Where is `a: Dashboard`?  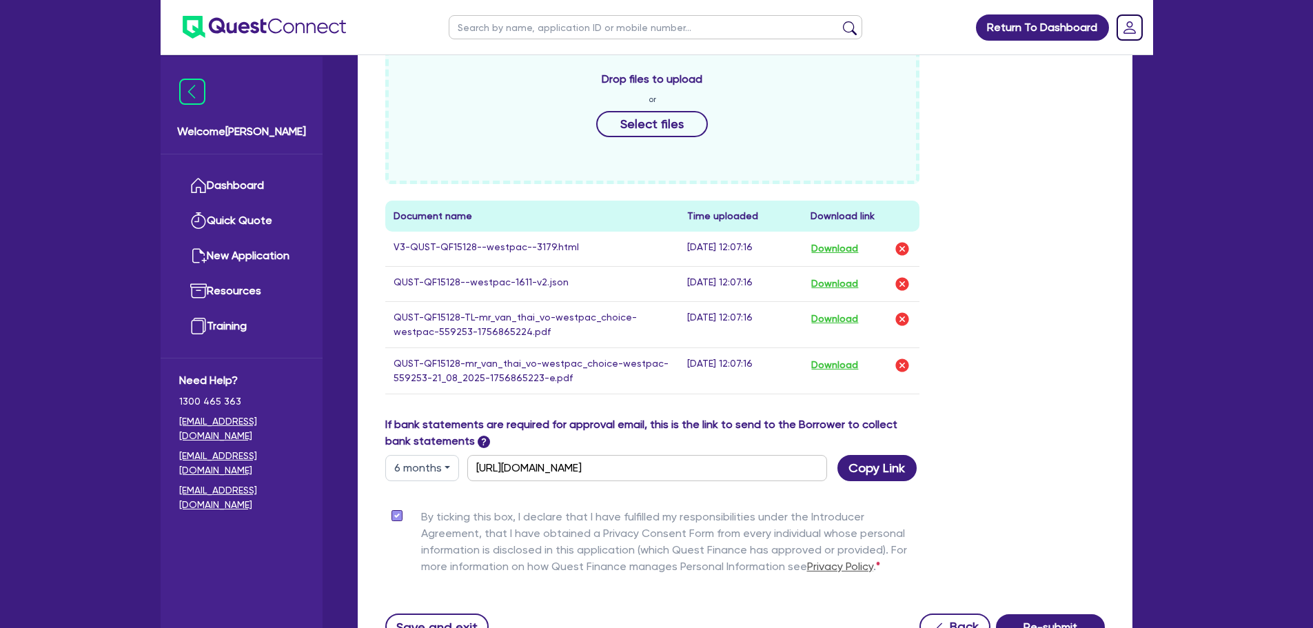 a: Dashboard is located at coordinates (241, 185).